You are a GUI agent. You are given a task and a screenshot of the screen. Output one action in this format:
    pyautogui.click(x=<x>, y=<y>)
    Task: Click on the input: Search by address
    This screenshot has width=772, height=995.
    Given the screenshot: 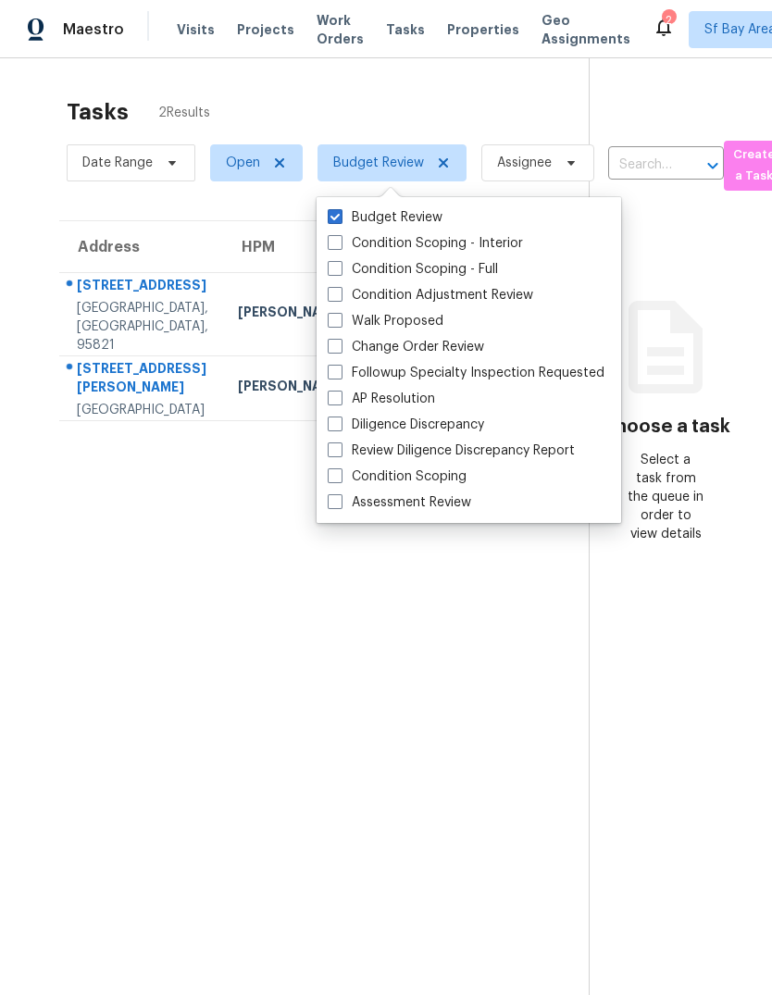 What is the action you would take?
    pyautogui.click(x=639, y=165)
    